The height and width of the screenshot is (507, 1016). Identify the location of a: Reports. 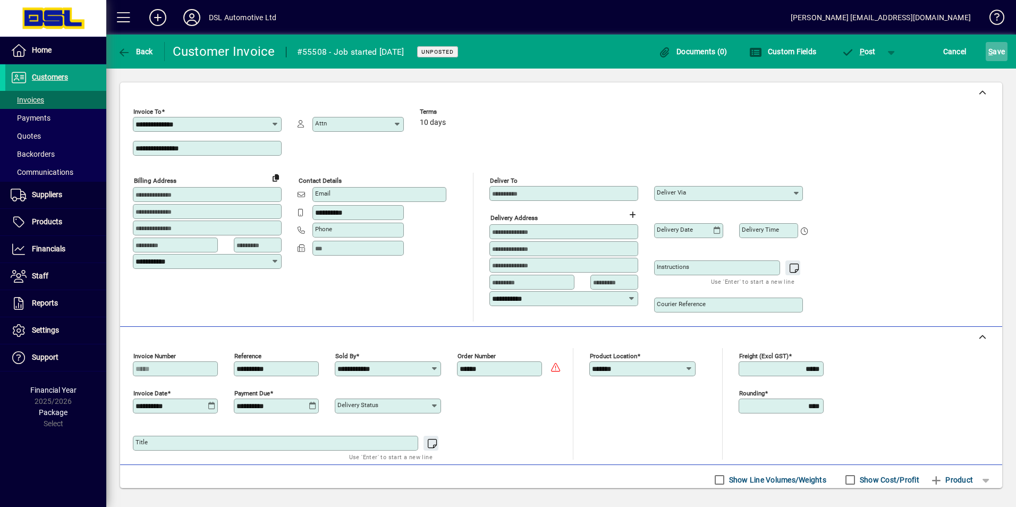
(56, 303).